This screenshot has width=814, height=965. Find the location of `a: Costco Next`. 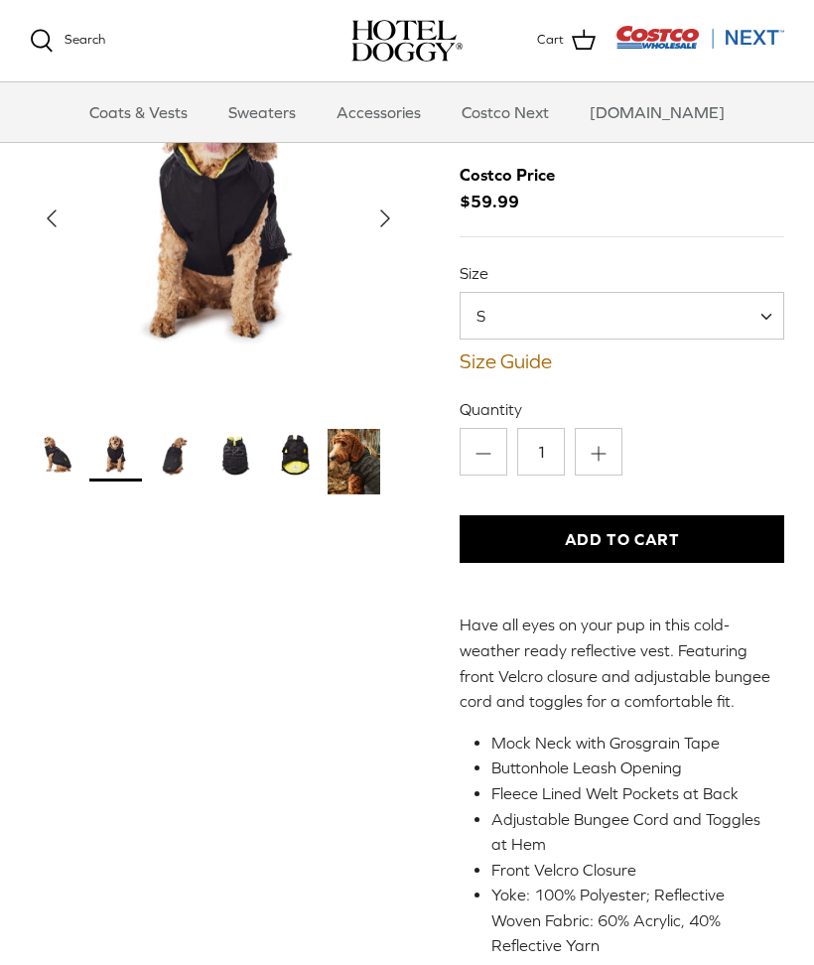

a: Costco Next is located at coordinates (505, 112).